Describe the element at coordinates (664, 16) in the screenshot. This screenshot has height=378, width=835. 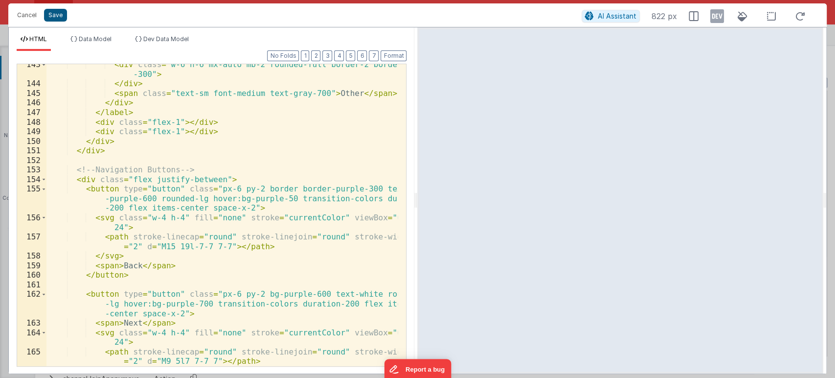
I see `span: 822 px` at that location.